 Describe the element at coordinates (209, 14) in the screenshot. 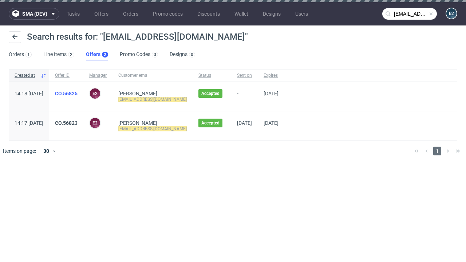

I see `a: Discounts` at that location.